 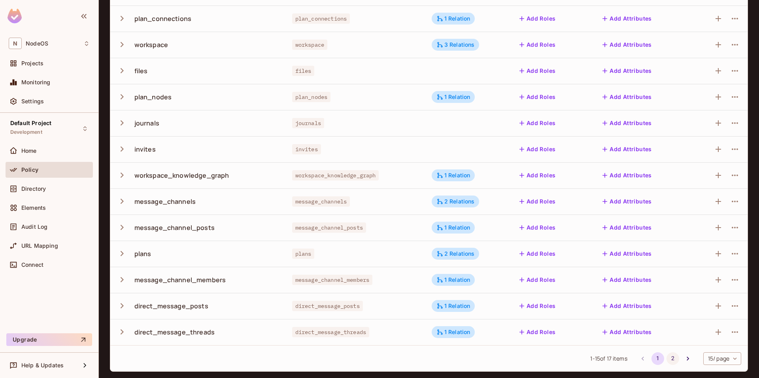 What do you see at coordinates (336, 175) in the screenshot?
I see `span: workspace_knowledge_graph` at bounding box center [336, 175].